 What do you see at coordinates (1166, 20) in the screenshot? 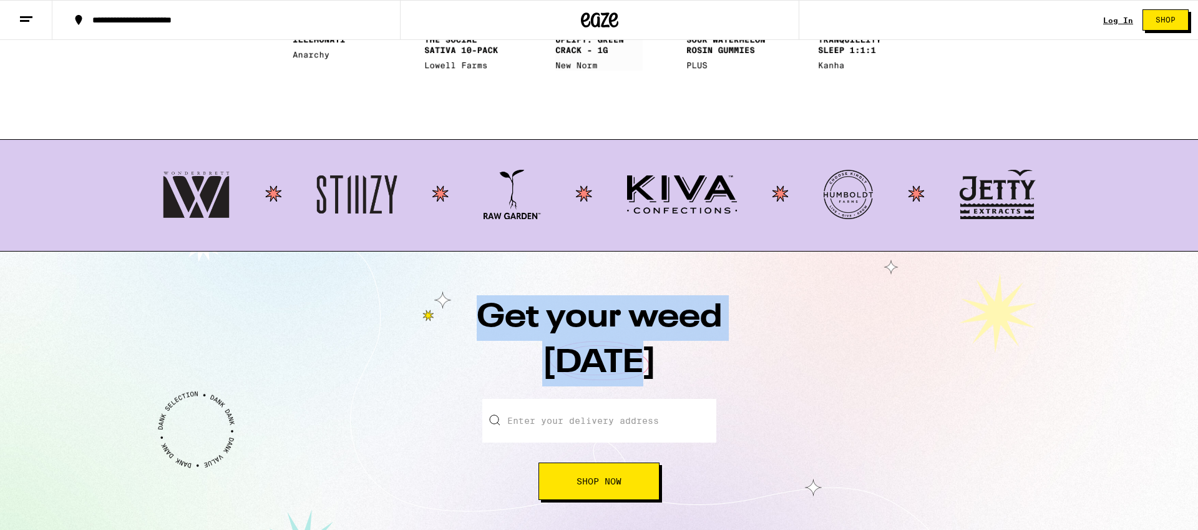
I see `button: Shop` at bounding box center [1166, 20].